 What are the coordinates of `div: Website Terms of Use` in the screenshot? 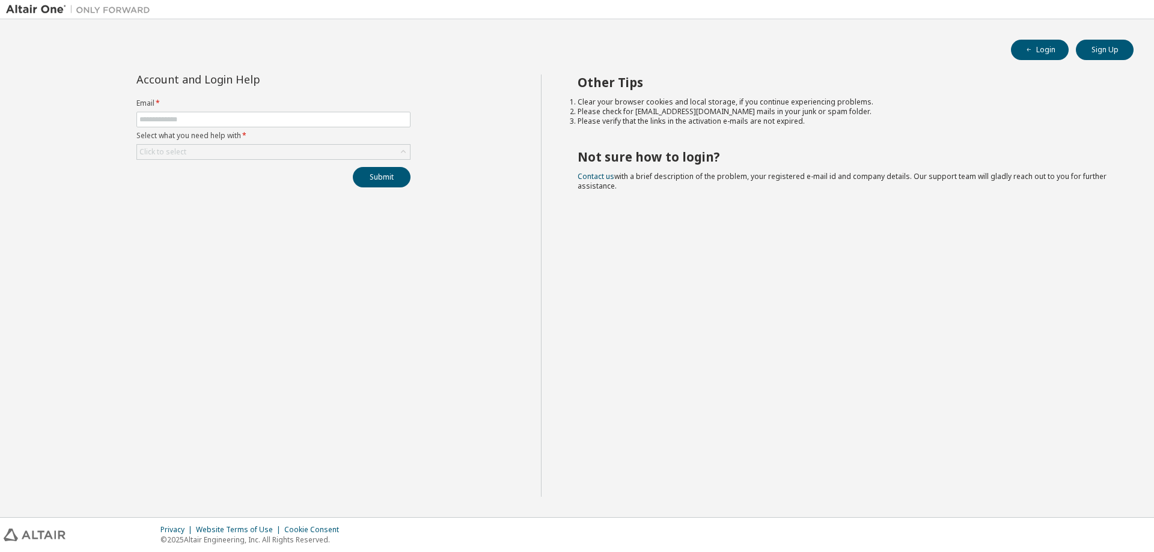 It's located at (240, 530).